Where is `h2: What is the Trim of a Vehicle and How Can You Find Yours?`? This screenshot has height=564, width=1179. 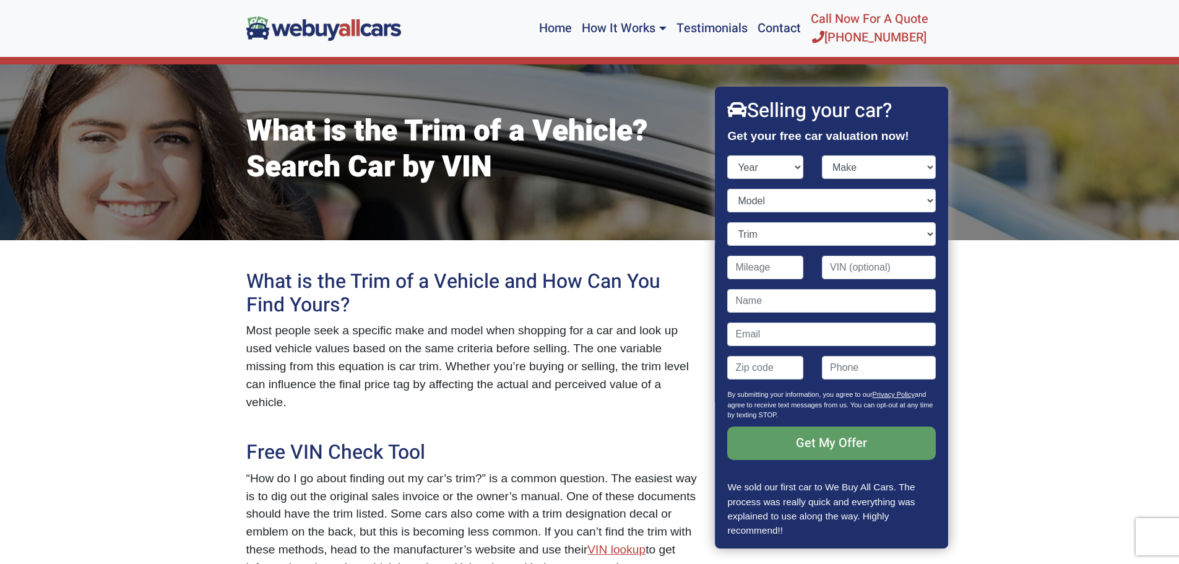 h2: What is the Trim of a Vehicle and How Can You Find Yours? is located at coordinates (472, 293).